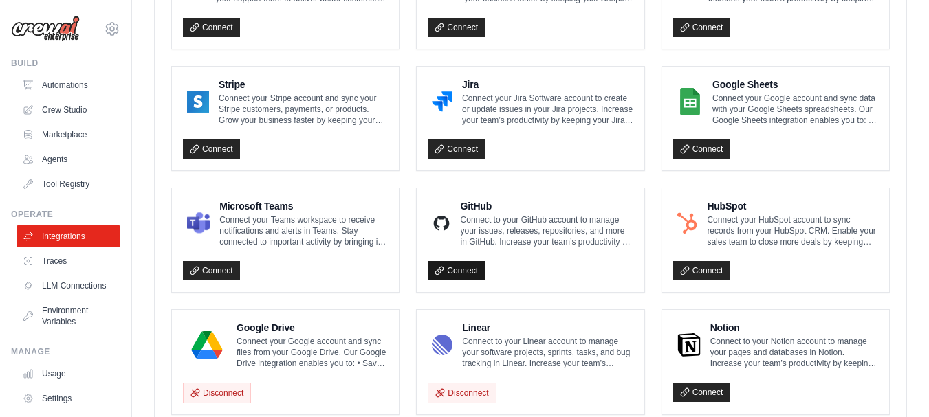 This screenshot has width=929, height=417. I want to click on a: Crew Studio, so click(68, 110).